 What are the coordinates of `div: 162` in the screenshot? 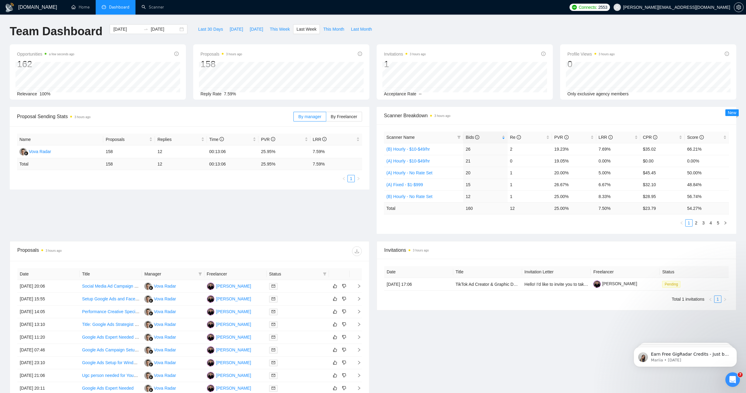 It's located at (46, 64).